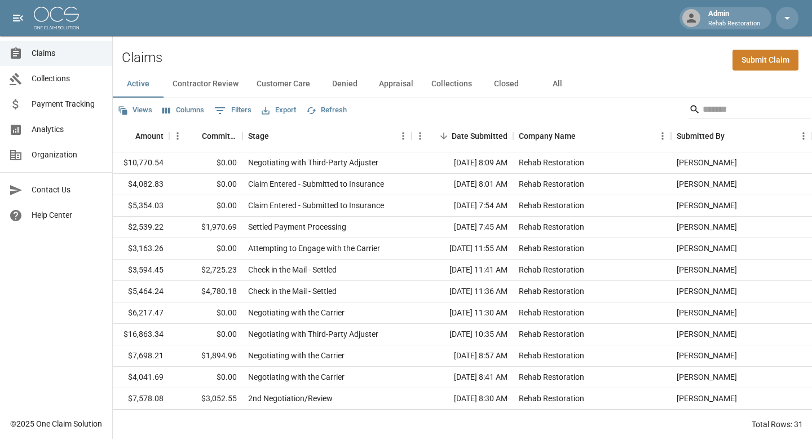 This screenshot has width=812, height=439. What do you see at coordinates (734, 24) in the screenshot?
I see `p: Rehab Restoration` at bounding box center [734, 24].